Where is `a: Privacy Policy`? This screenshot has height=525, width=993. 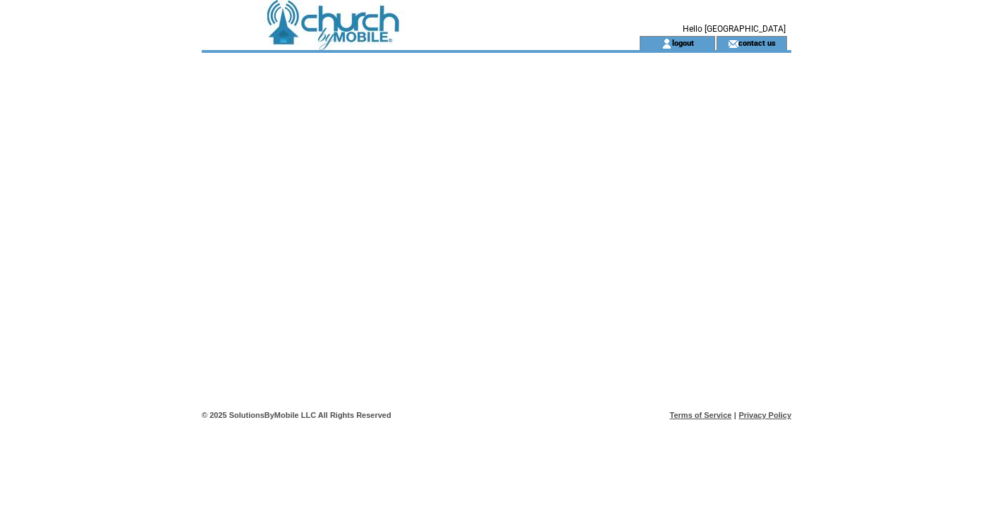
a: Privacy Policy is located at coordinates (764, 415).